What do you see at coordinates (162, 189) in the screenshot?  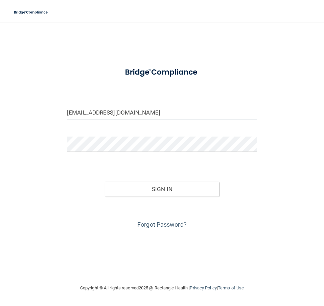 I see `button: Sign In` at bounding box center [162, 189].